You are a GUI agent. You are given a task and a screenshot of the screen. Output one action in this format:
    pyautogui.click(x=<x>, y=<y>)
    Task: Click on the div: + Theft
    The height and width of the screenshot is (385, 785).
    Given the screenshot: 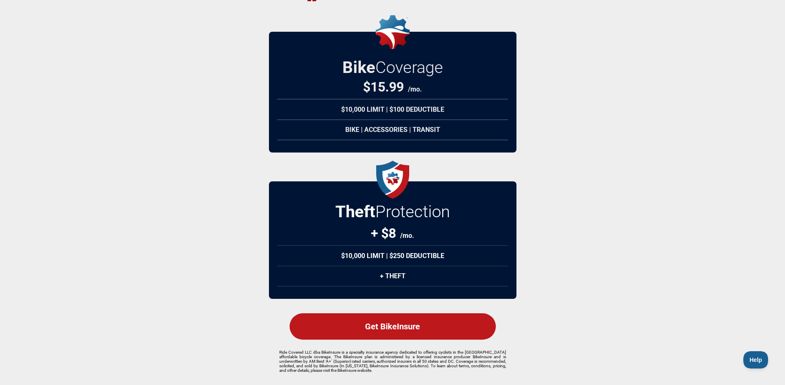 What is the action you would take?
    pyautogui.click(x=393, y=276)
    